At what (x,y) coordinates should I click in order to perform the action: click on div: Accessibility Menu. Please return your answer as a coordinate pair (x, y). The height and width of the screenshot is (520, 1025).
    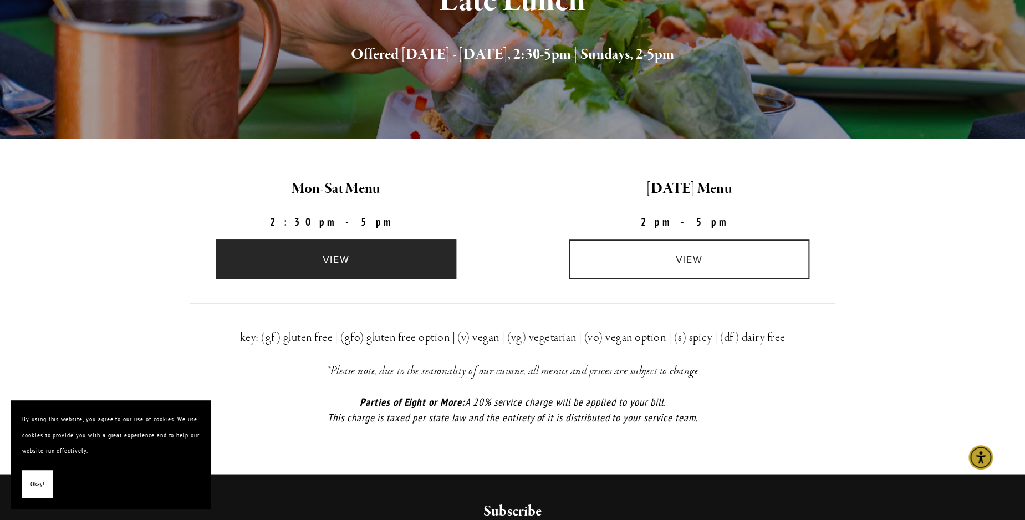
    Looking at the image, I should click on (981, 457).